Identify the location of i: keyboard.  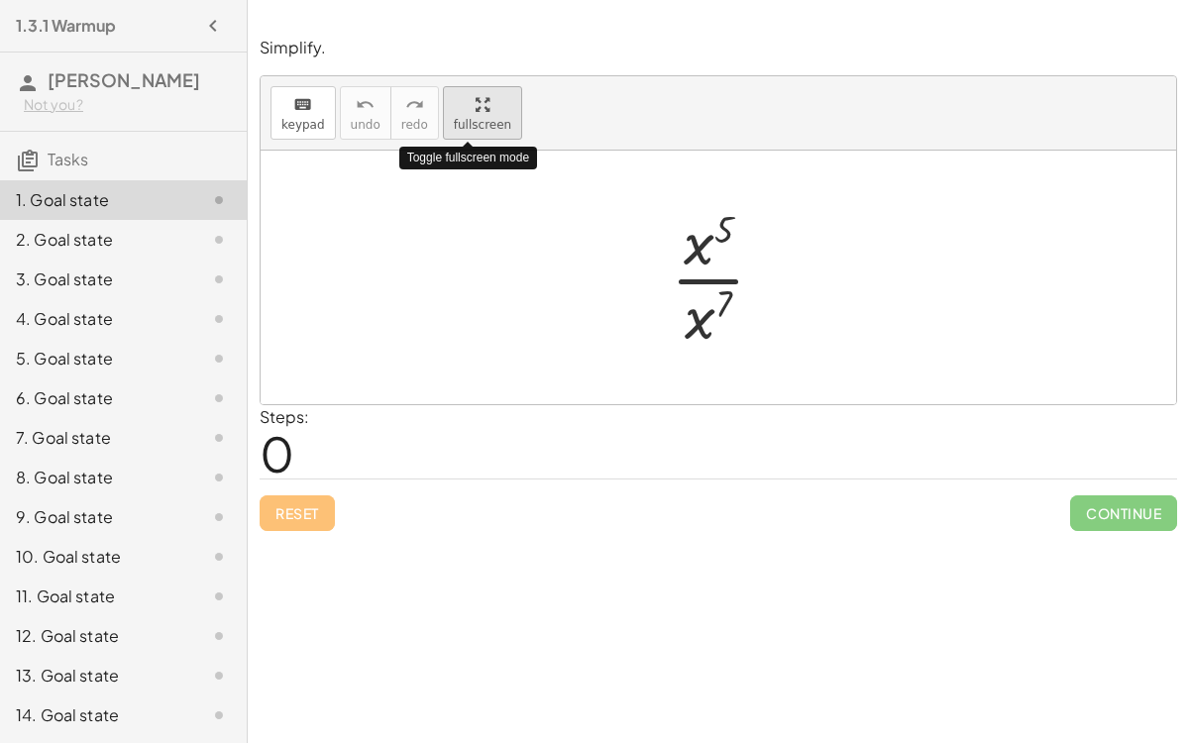
(302, 105).